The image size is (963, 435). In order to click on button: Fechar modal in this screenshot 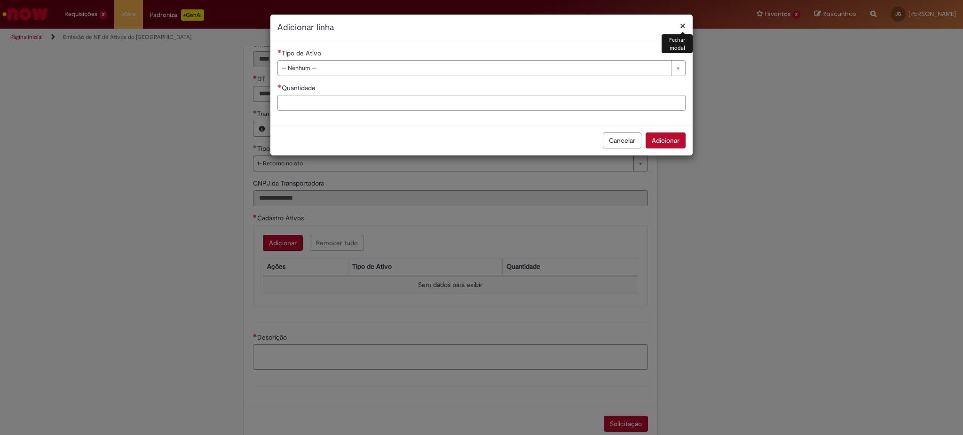, I will do `click(683, 25)`.